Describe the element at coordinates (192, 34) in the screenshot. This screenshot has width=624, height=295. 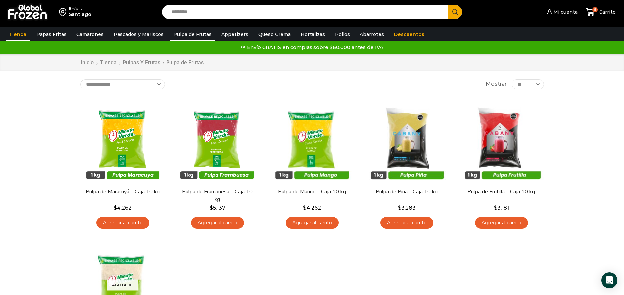
I see `a: Pulpa de Frutas` at that location.